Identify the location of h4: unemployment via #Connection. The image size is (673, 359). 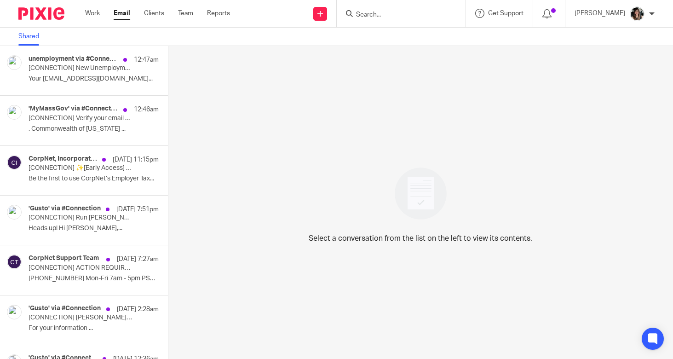
(74, 59).